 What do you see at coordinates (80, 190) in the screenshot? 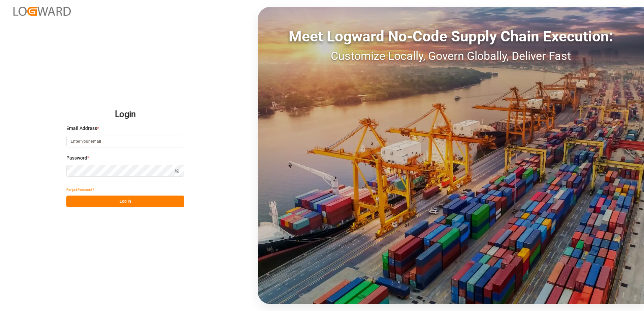
I see `button: Forgot Password?` at bounding box center [80, 190].